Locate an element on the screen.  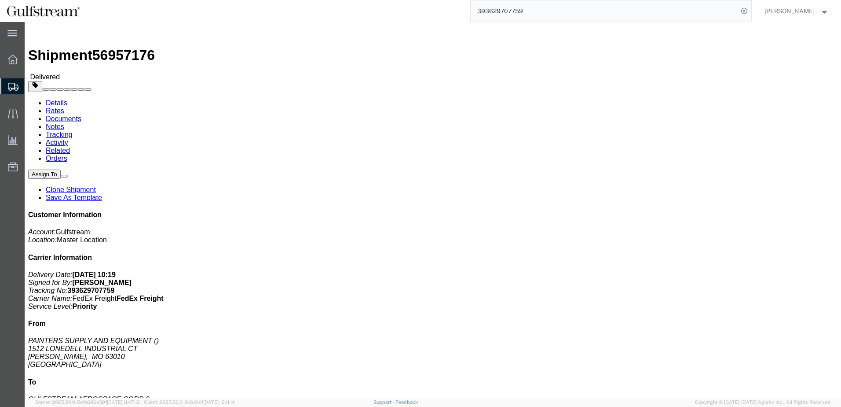
img: logo is located at coordinates (43, 11).